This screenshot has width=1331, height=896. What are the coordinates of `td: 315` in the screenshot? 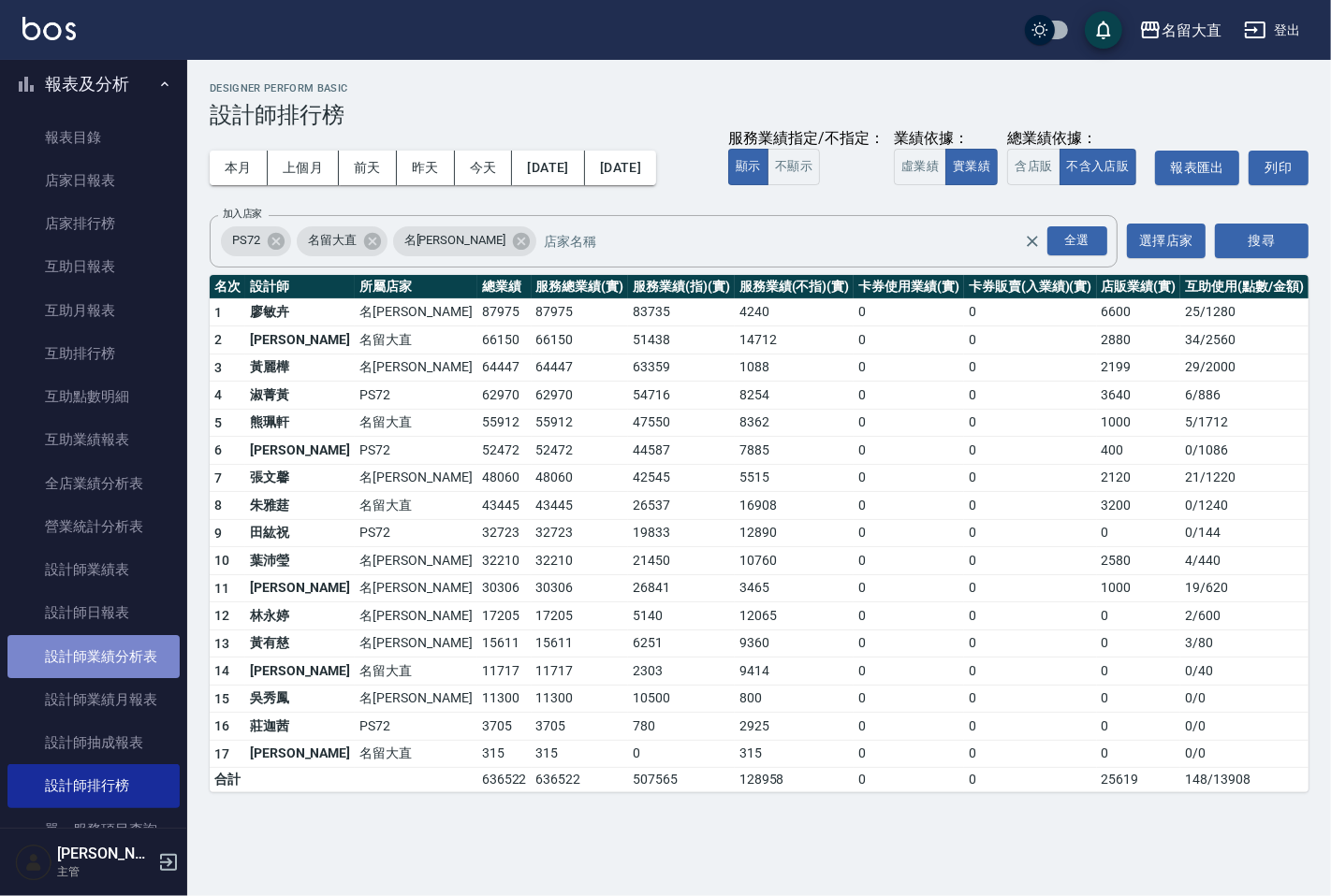 It's located at (581, 754).